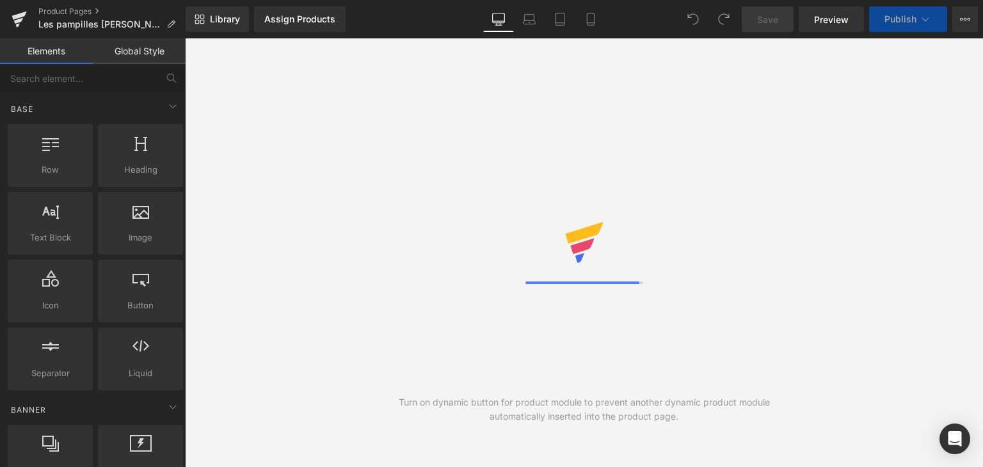  Describe the element at coordinates (50, 305) in the screenshot. I see `span: Icon` at that location.